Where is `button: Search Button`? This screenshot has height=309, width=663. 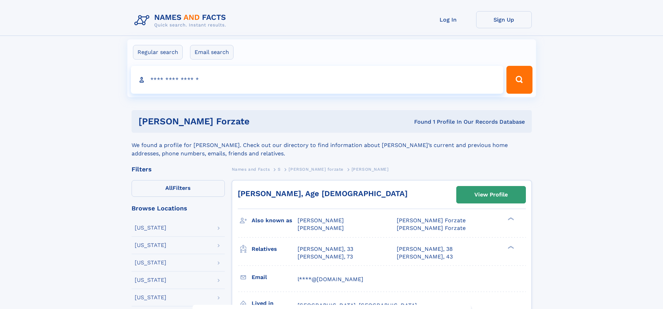
button: Search Button is located at coordinates (519, 80).